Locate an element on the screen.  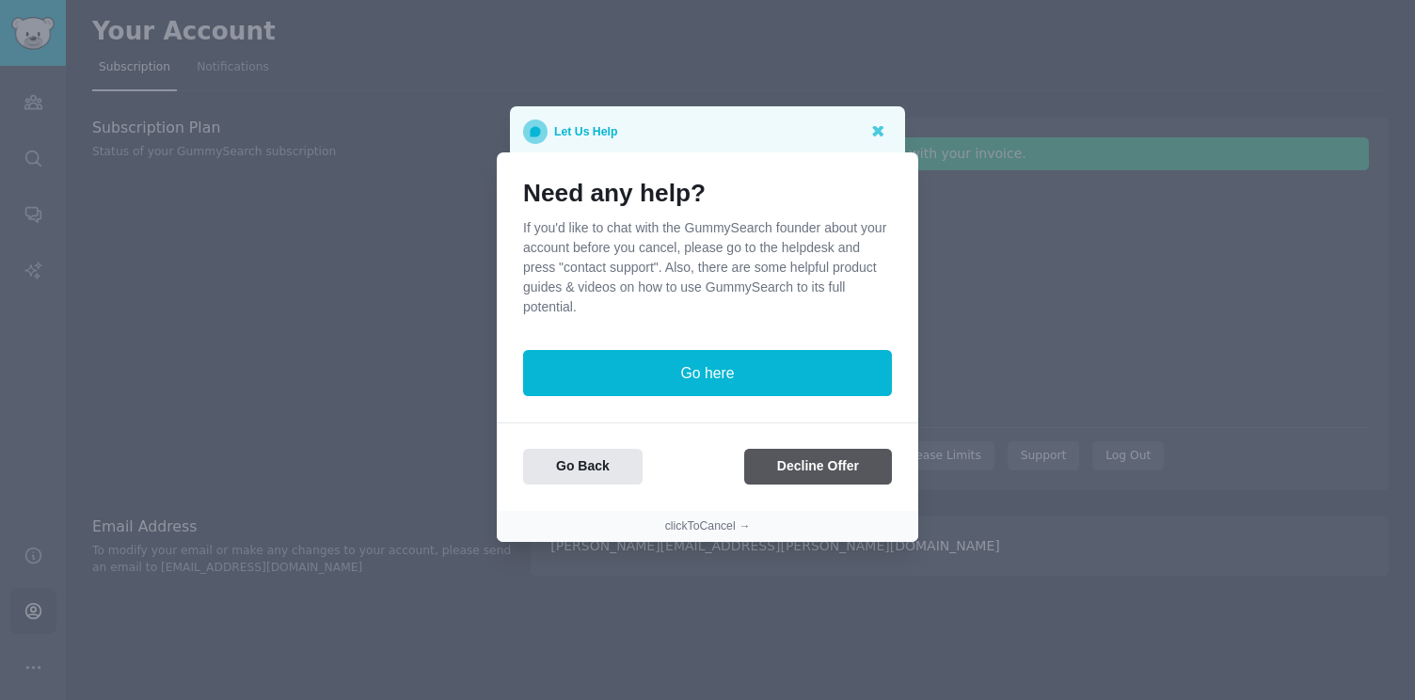
h1: Need any help? is located at coordinates (708, 194).